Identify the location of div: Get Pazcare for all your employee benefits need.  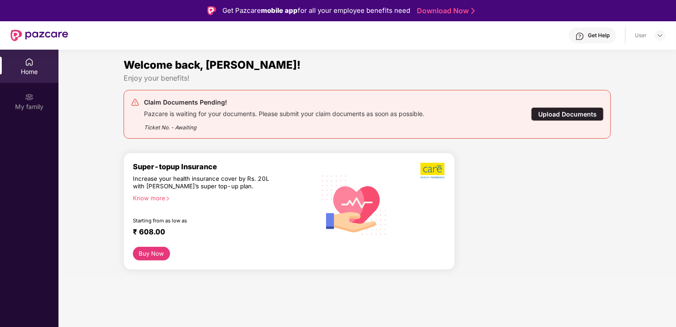
(316, 11).